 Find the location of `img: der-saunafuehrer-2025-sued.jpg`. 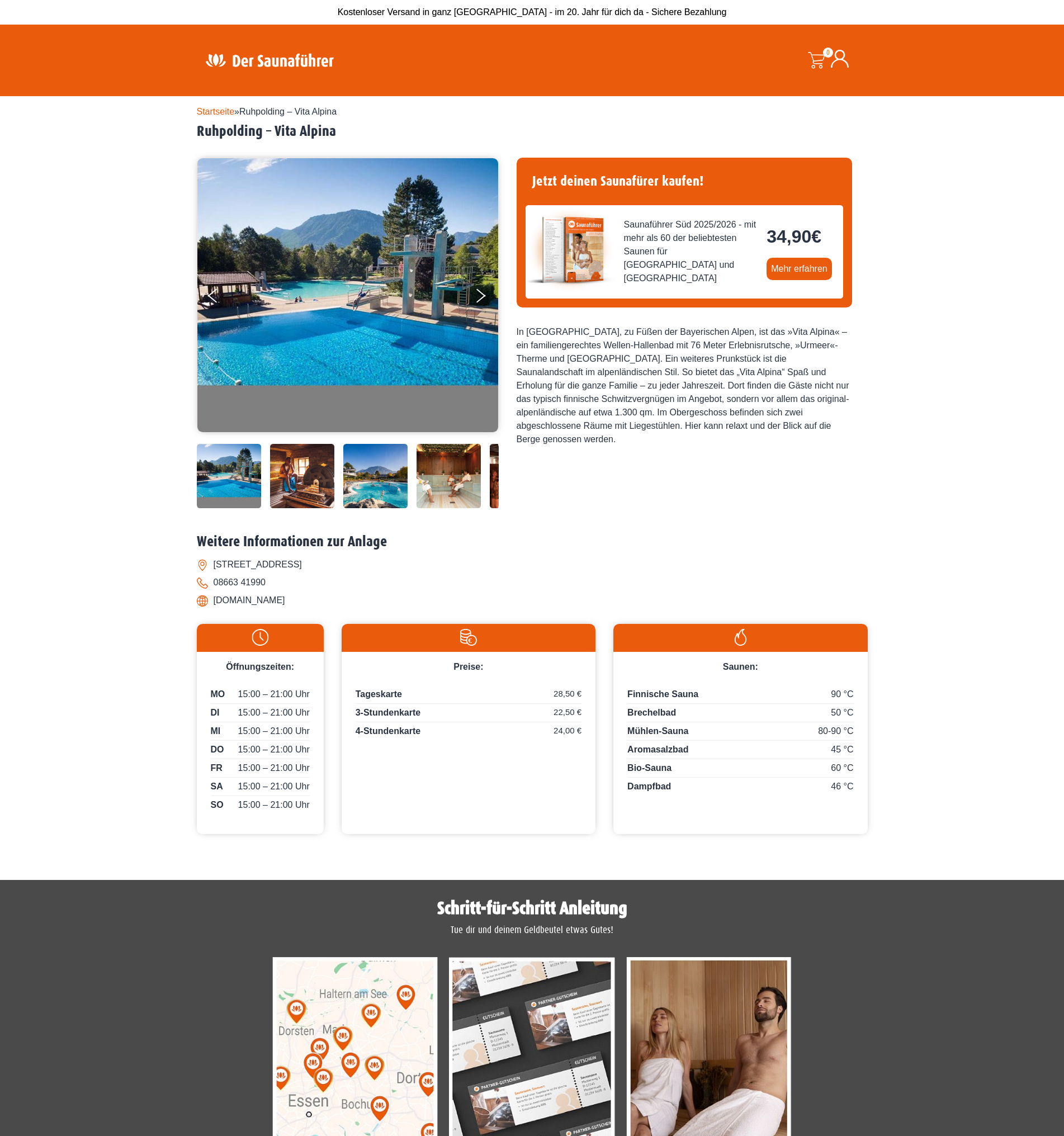

img: der-saunafuehrer-2025-sued.jpg is located at coordinates (571, 250).